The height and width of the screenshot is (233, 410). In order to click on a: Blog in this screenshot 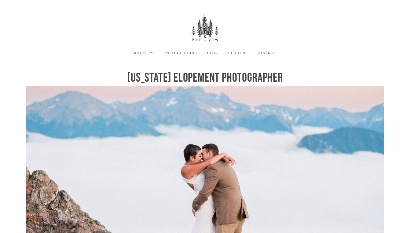, I will do `click(213, 53)`.